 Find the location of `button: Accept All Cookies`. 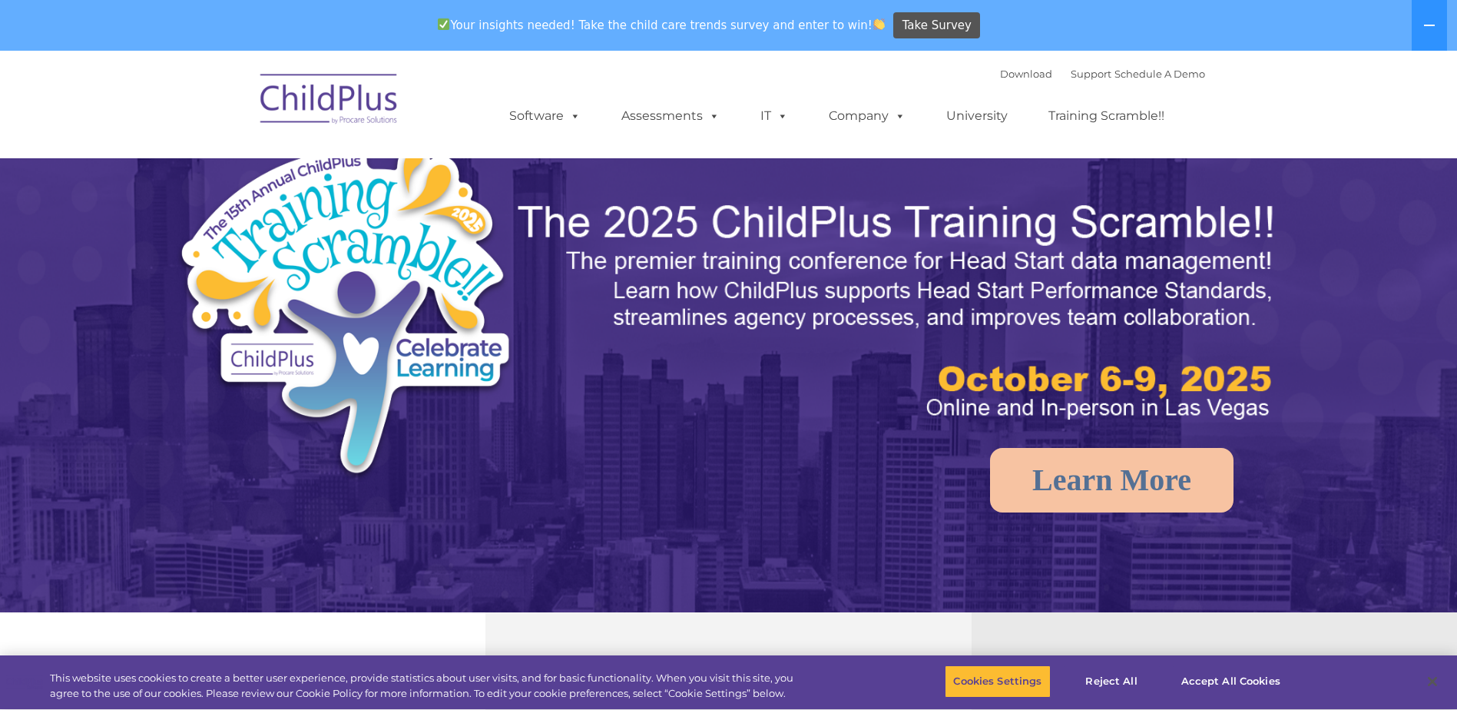

button: Accept All Cookies is located at coordinates (1230, 681).